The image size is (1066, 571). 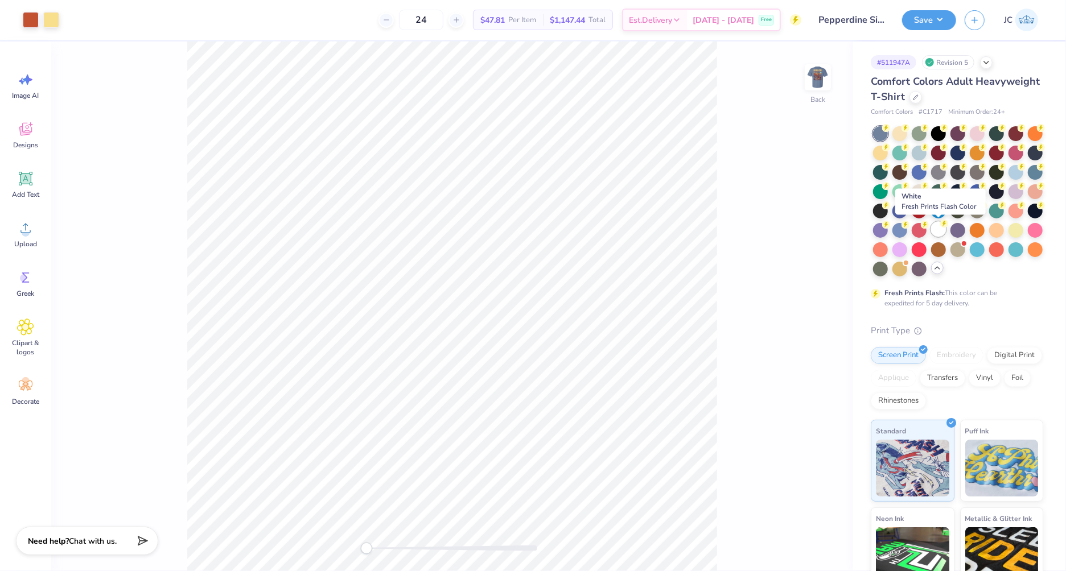 What do you see at coordinates (1017, 378) in the screenshot?
I see `div: Foil` at bounding box center [1017, 378].